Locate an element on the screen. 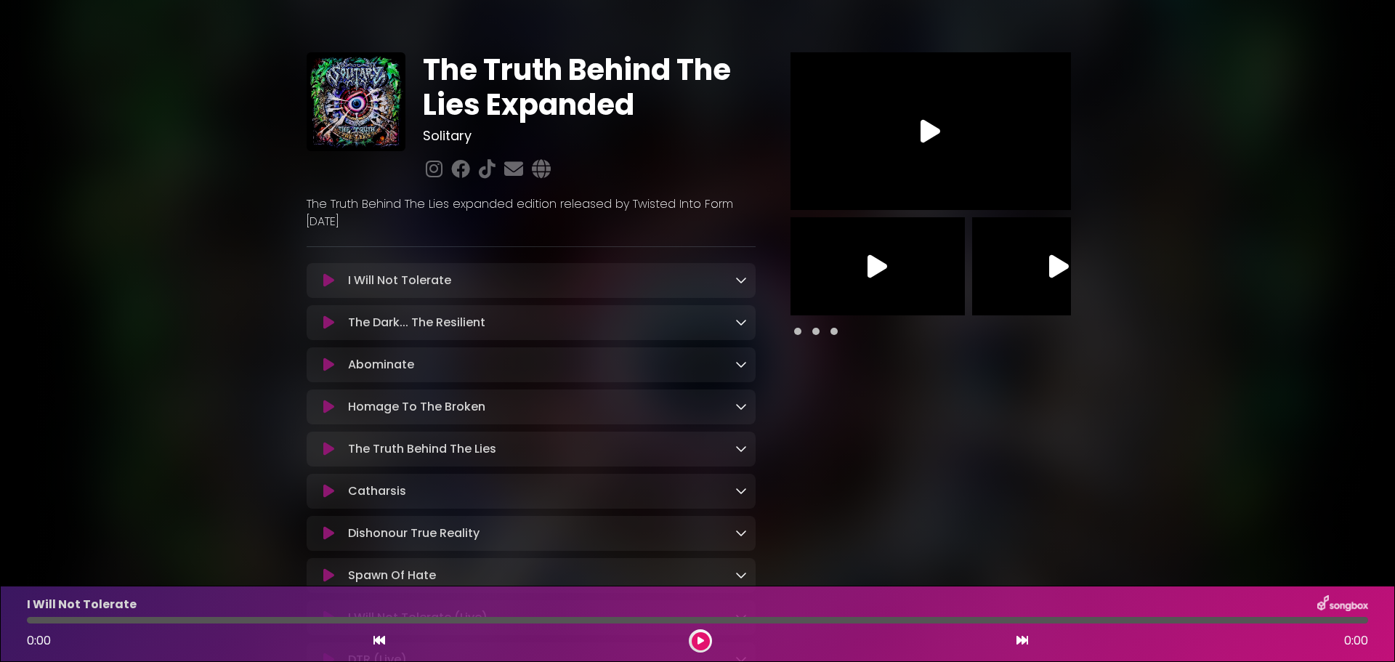  p: The Truth Behind The Lies is located at coordinates (422, 449).